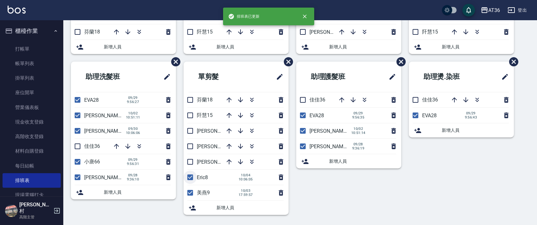  What do you see at coordinates (32, 166) in the screenshot?
I see `a: 每日結帳` at bounding box center [32, 166].